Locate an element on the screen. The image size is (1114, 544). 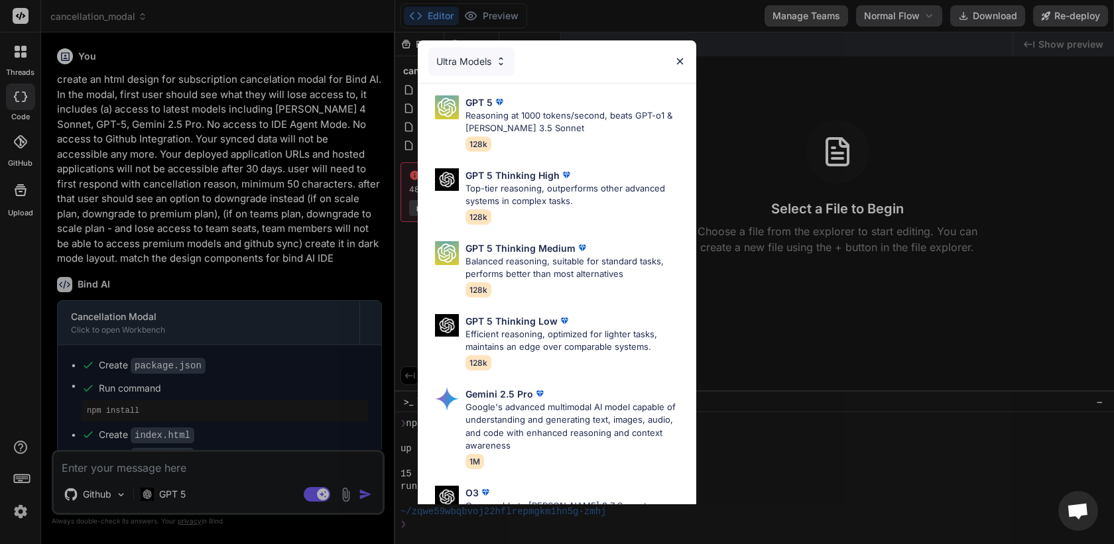
p: GPT 5 Thinking Medium is located at coordinates (520, 248).